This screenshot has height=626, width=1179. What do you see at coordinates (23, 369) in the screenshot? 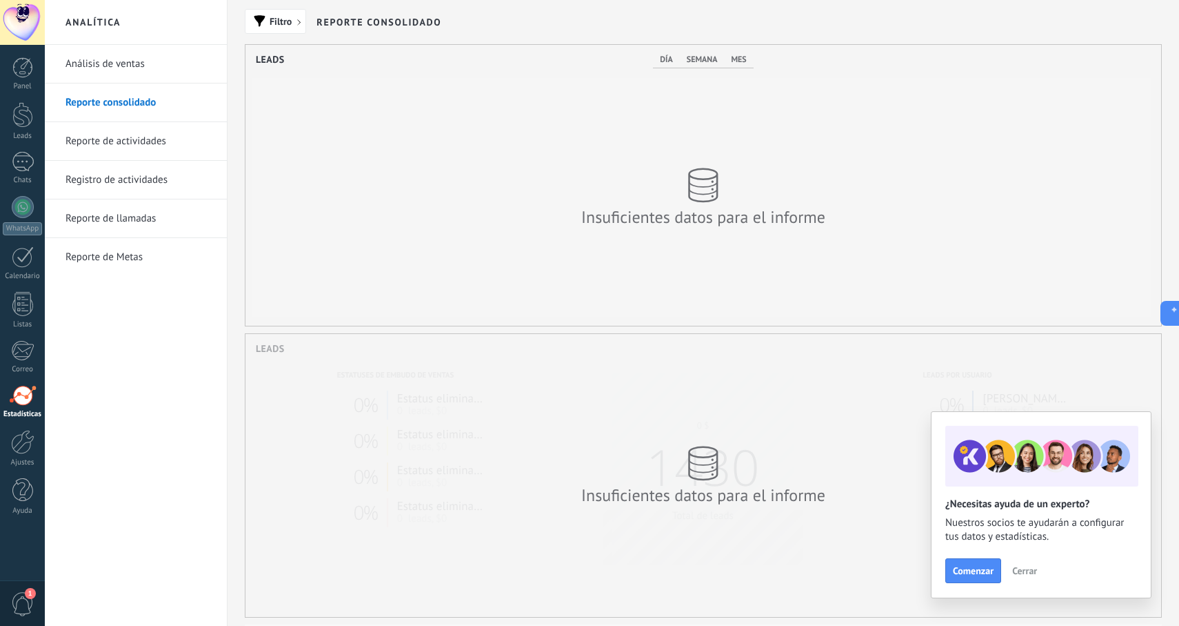
I see `div: Correo` at bounding box center [23, 369].